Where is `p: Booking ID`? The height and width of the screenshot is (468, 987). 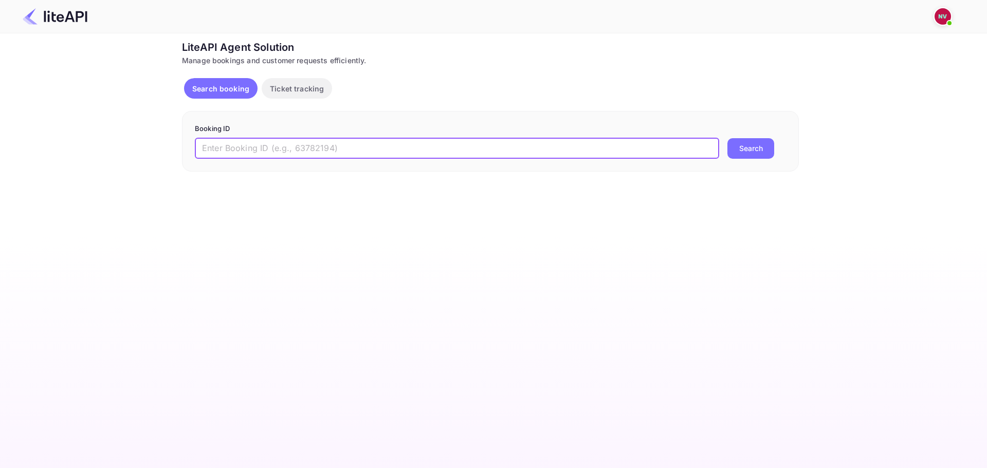 p: Booking ID is located at coordinates (491, 129).